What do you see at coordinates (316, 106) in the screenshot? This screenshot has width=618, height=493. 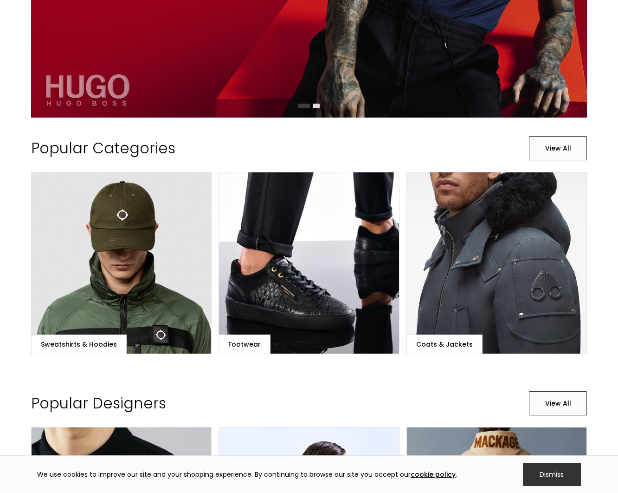 I see `div: Show slide 2 of 2` at bounding box center [316, 106].